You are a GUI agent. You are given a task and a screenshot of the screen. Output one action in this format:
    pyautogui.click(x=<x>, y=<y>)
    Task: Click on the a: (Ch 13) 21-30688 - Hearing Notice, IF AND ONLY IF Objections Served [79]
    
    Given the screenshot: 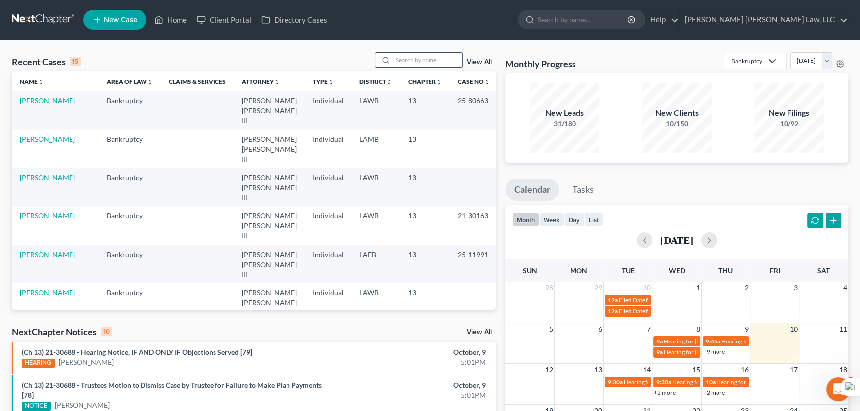 What is the action you would take?
    pyautogui.click(x=137, y=352)
    